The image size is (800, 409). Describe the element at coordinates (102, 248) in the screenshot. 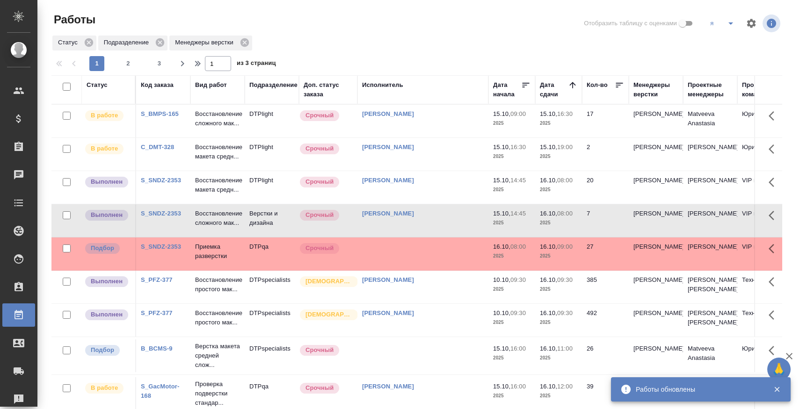

I see `p: Подбор` at that location.